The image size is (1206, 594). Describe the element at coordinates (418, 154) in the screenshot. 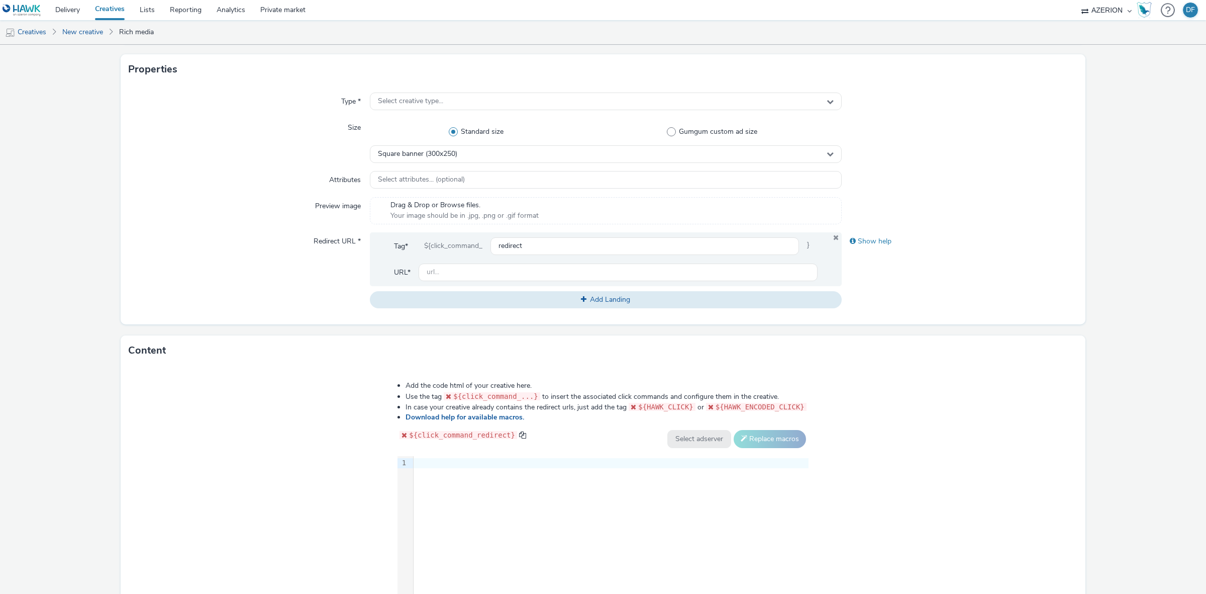

I see `span: Square banner (300x250)` at that location.